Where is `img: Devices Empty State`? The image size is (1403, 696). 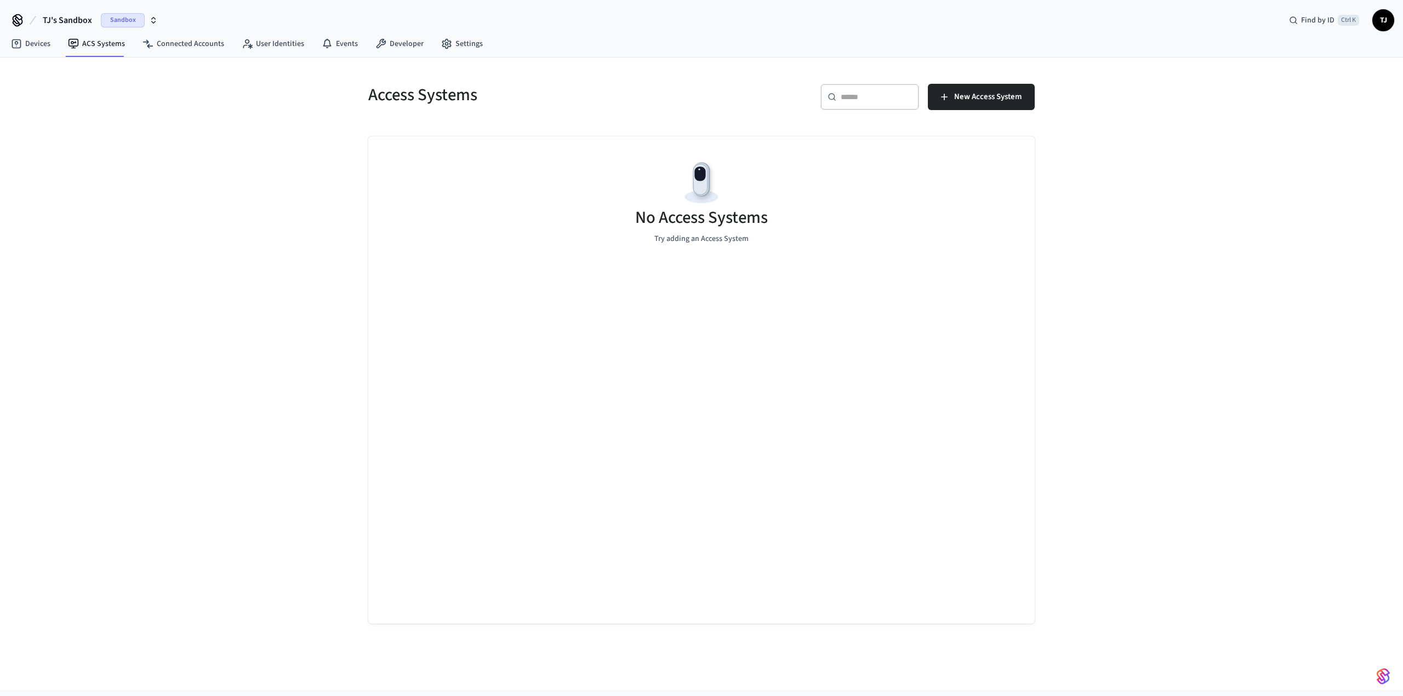 img: Devices Empty State is located at coordinates (701, 183).